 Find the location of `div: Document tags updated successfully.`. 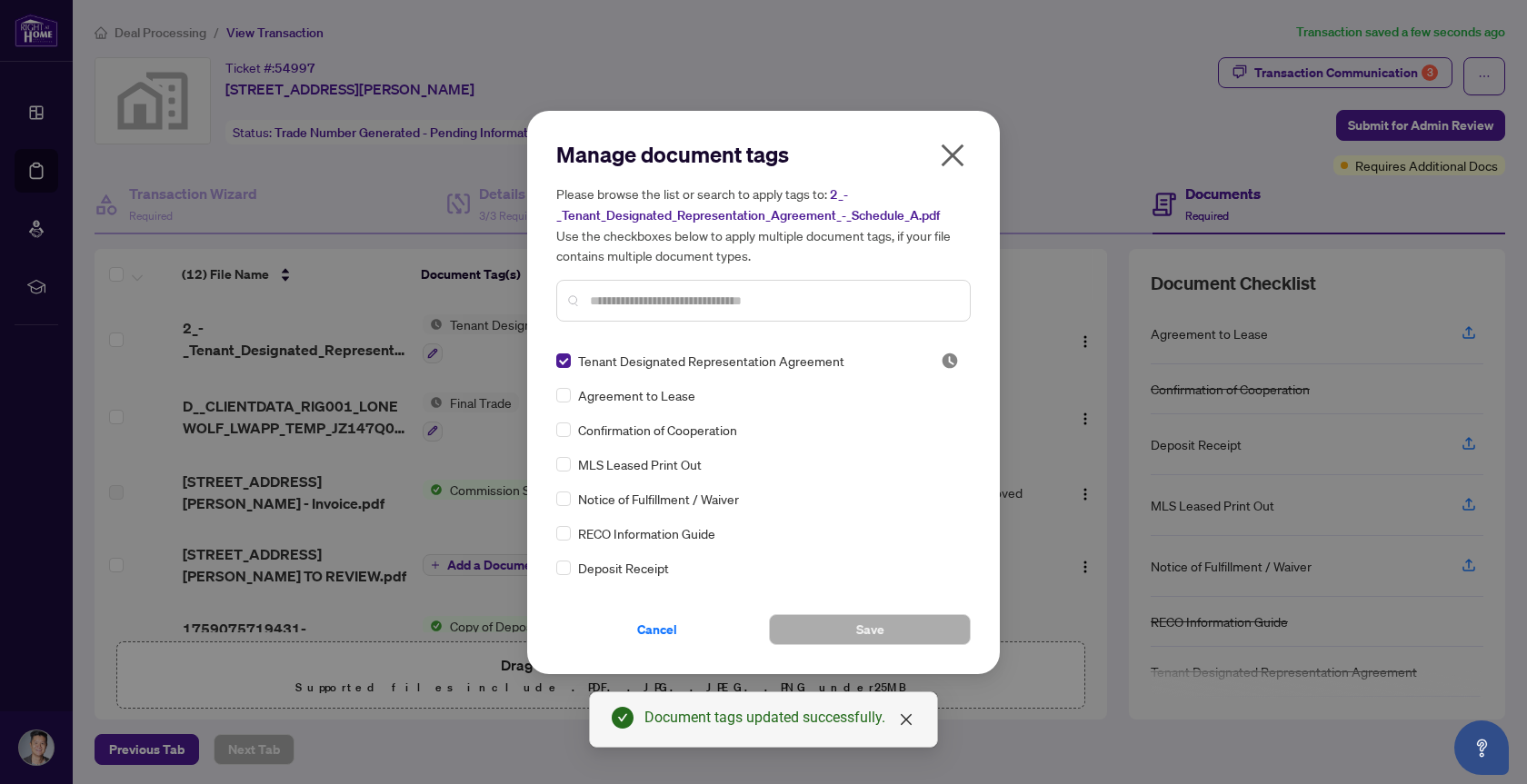

div: Document tags updated successfully. is located at coordinates (780, 718).